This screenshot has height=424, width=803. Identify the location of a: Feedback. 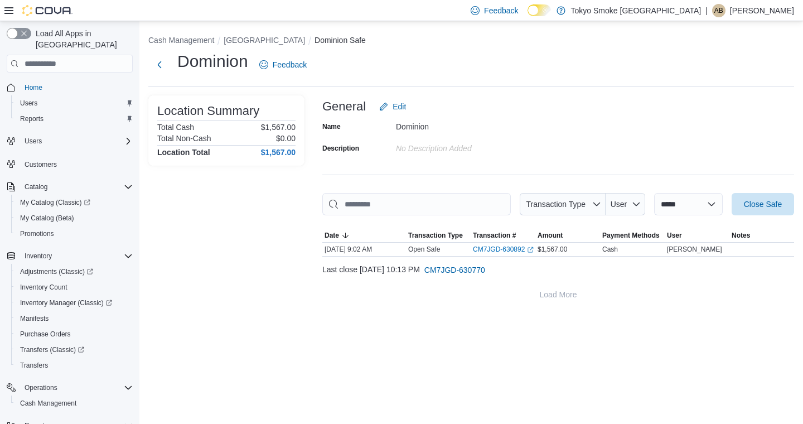
(283, 65).